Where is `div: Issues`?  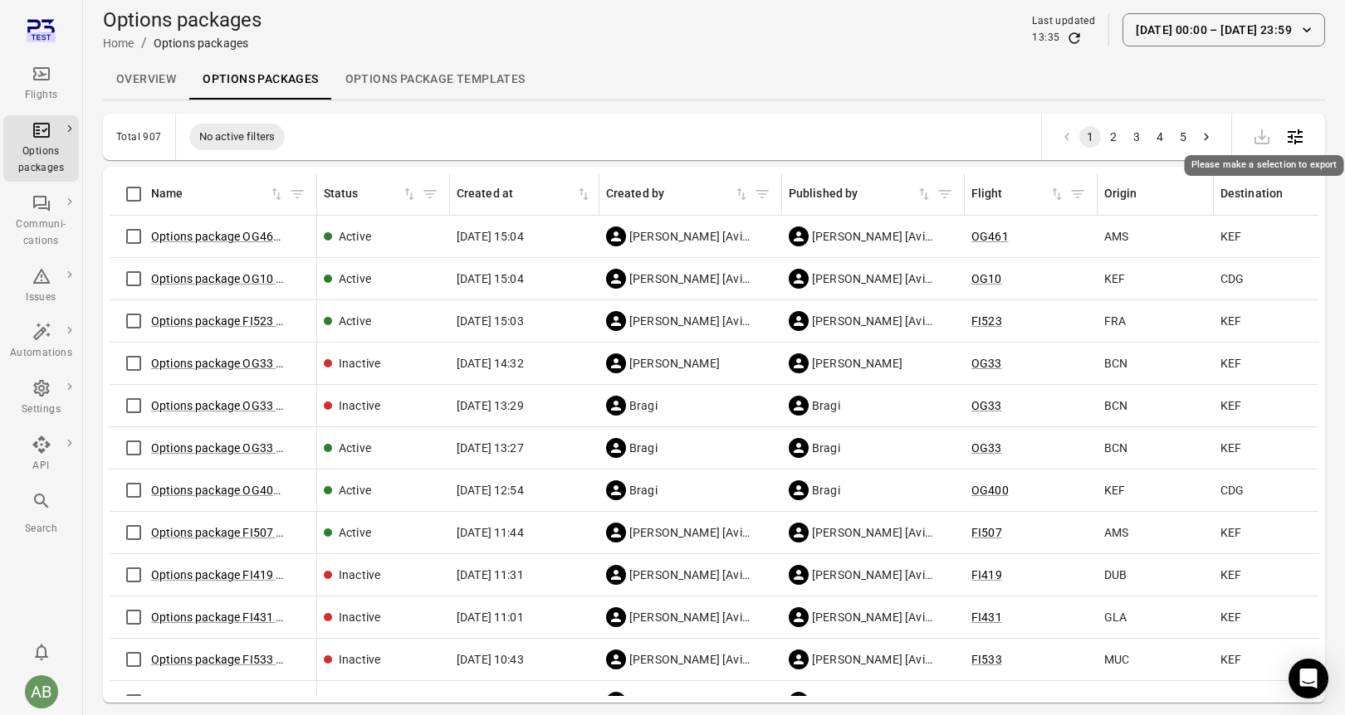 div: Issues is located at coordinates (41, 298).